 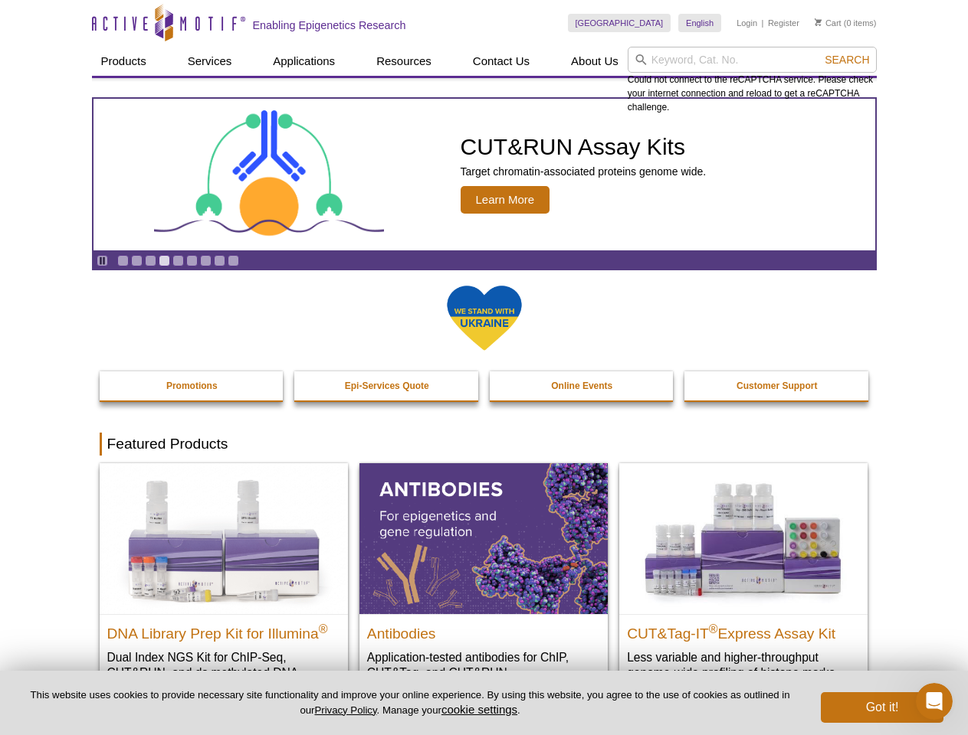 I want to click on a: All Antibodies Antibodies Application-tested antibodies for ChIP, CUT&Tag, and CUT&RUN., so click(x=483, y=579).